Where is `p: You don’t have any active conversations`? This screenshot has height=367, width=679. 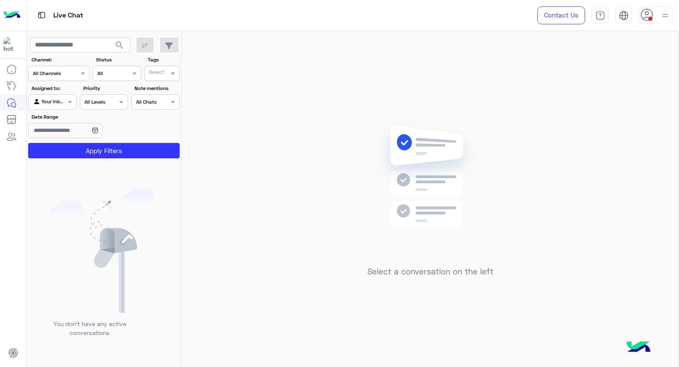
p: You don’t have any active conversations is located at coordinates (90, 328).